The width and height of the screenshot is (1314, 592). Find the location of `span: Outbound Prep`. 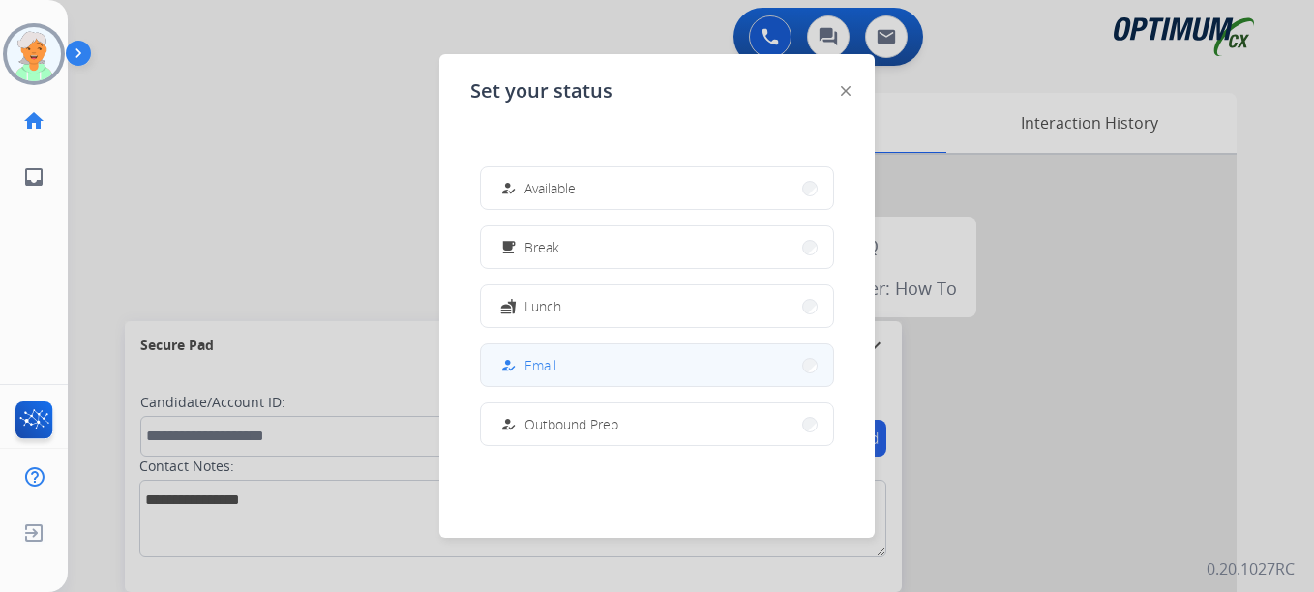

span: Outbound Prep is located at coordinates (571, 424).